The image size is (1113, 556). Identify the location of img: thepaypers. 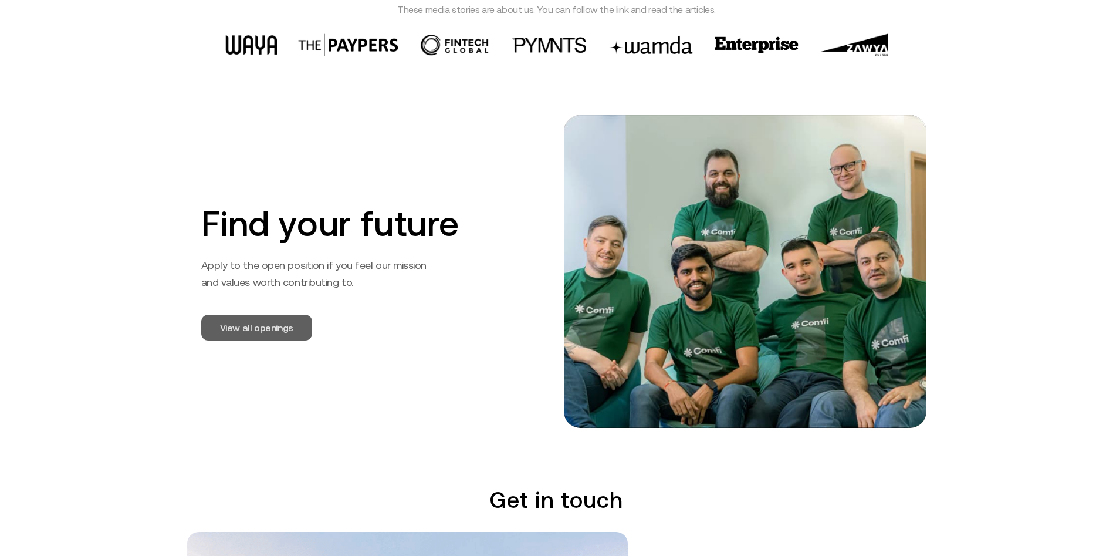
(348, 45).